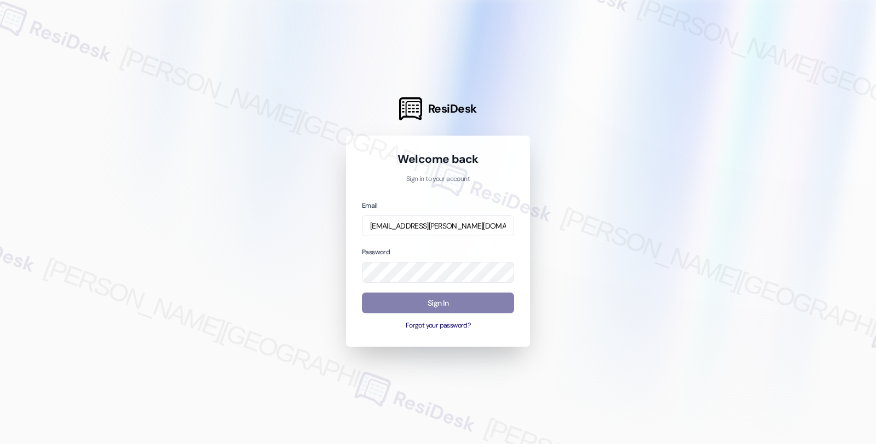 The width and height of the screenshot is (876, 444). I want to click on button: Sign In, so click(438, 303).